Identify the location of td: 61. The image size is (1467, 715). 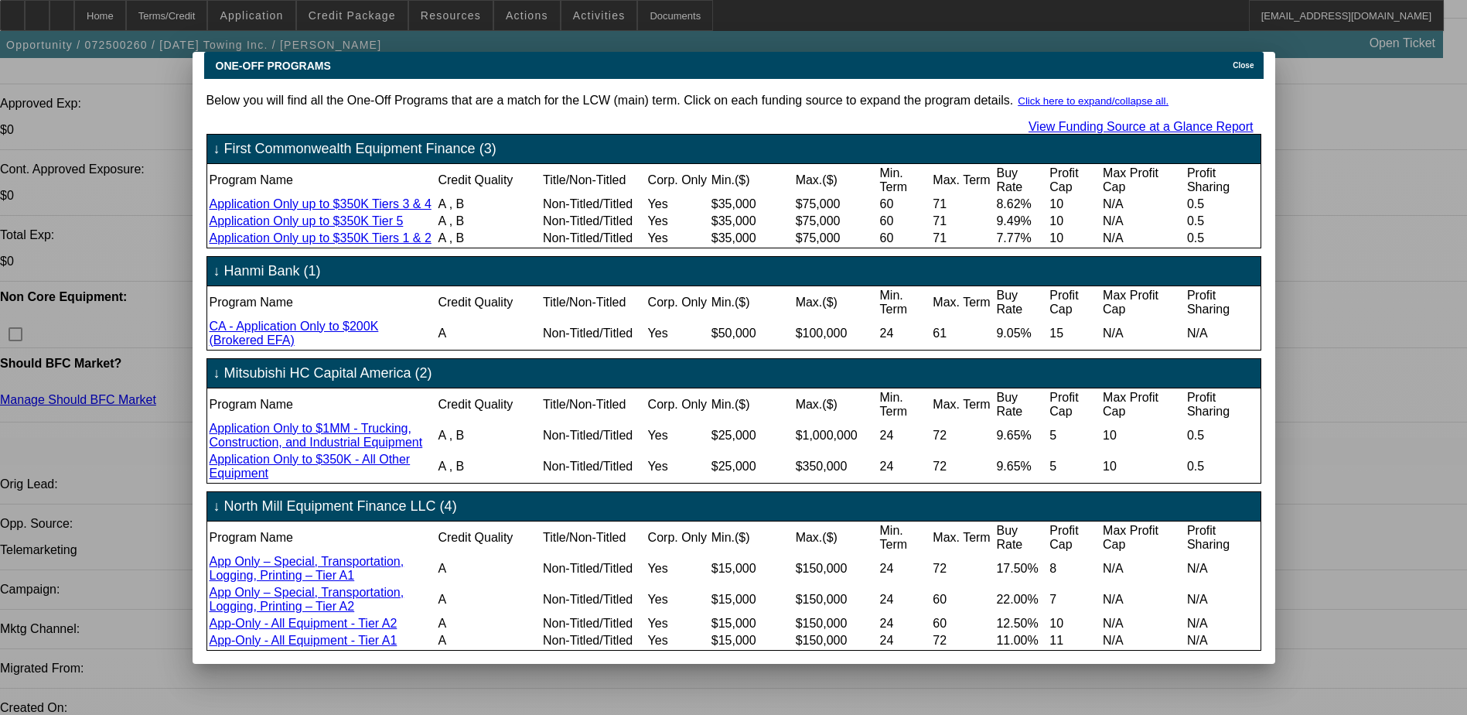
(963, 333).